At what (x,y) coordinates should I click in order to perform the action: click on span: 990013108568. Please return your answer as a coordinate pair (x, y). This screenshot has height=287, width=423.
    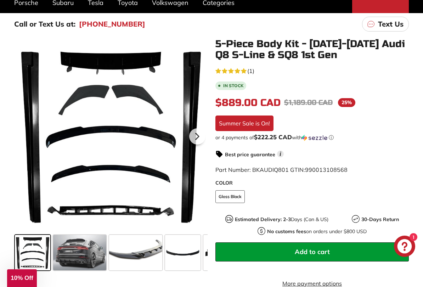
    Looking at the image, I should click on (326, 170).